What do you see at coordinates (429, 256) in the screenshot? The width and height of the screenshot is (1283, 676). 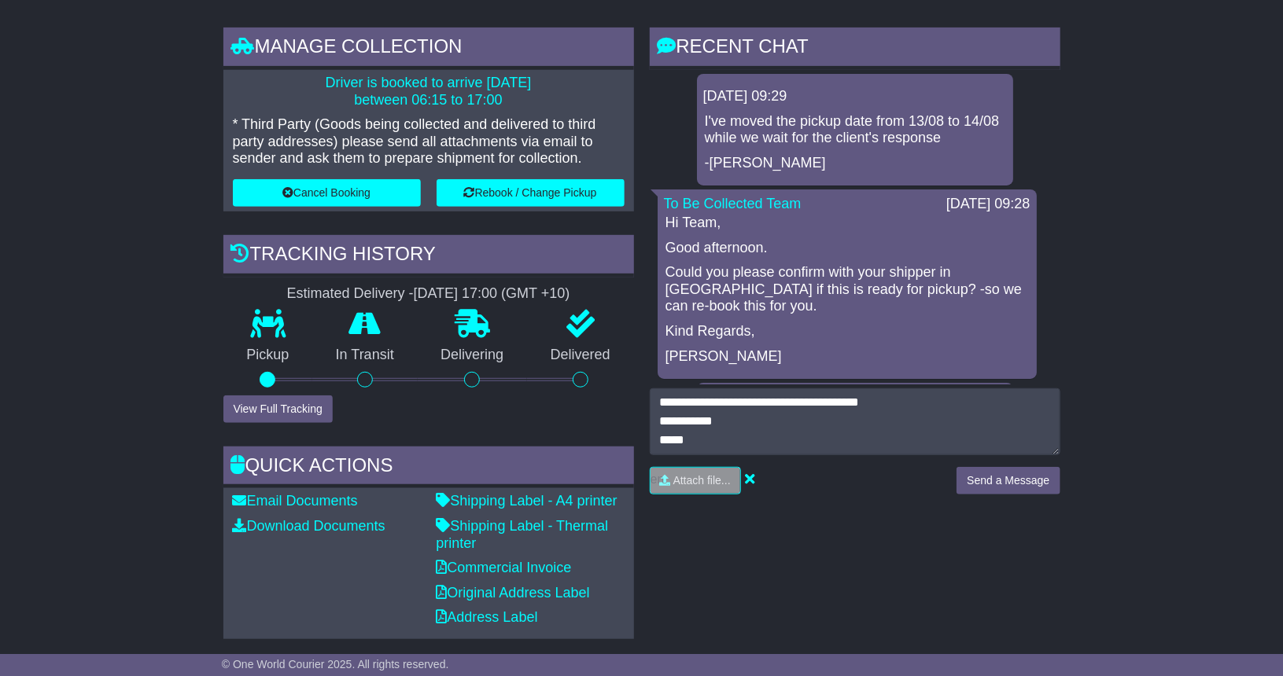 I see `div: Tracking history` at bounding box center [429, 256].